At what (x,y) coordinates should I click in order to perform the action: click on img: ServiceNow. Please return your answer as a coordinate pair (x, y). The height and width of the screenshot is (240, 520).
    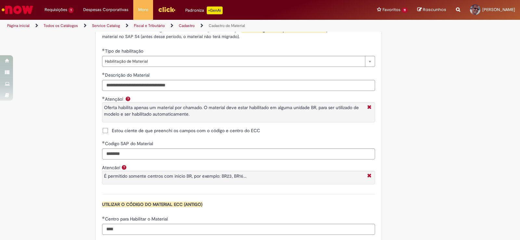
    Looking at the image, I should click on (17, 10).